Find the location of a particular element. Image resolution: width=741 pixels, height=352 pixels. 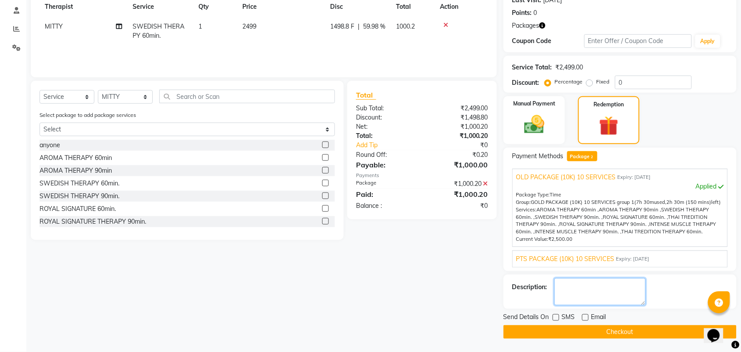

div: Package is located at coordinates (386, 183).